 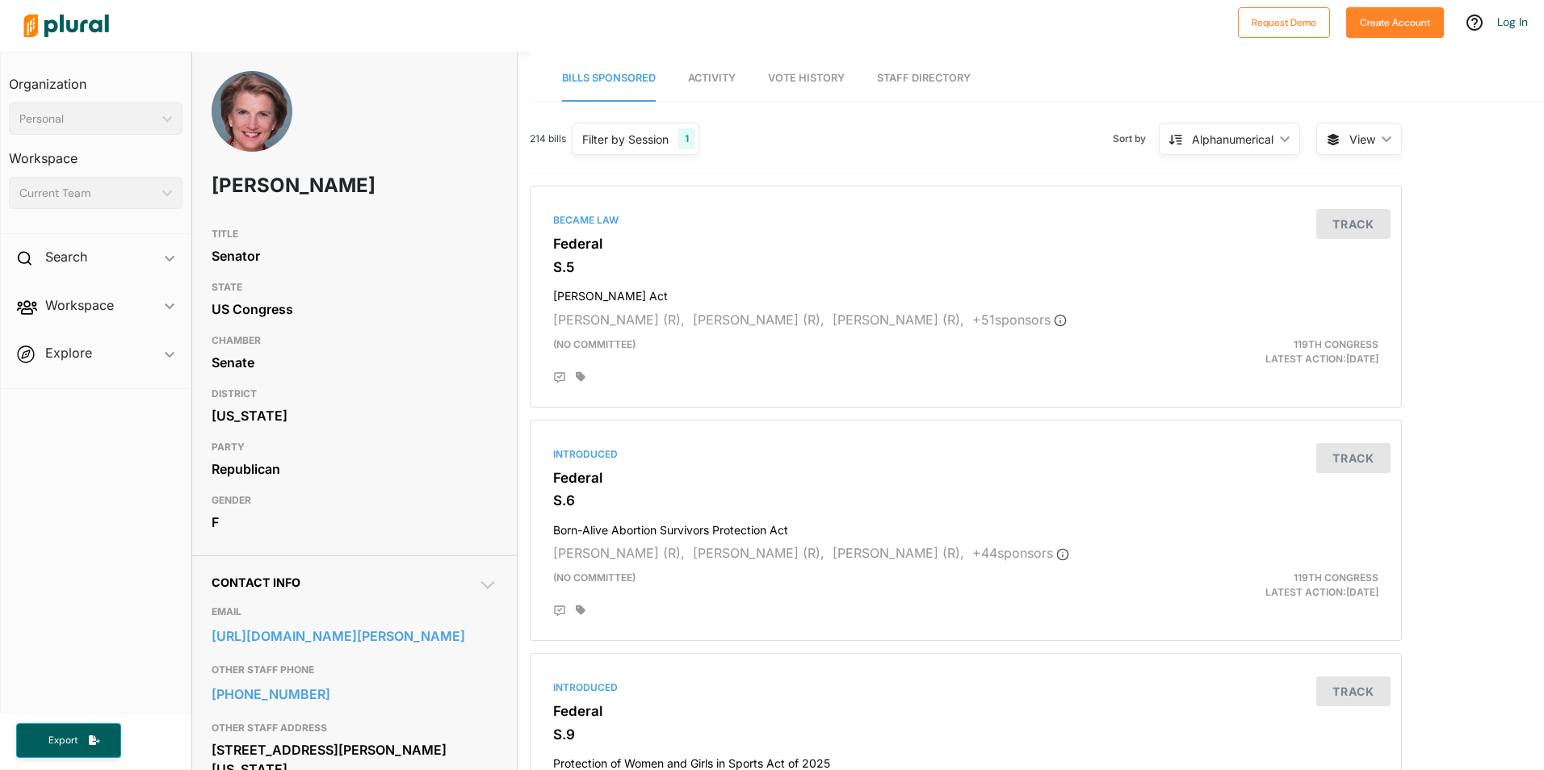 I want to click on span: Vote History, so click(x=806, y=78).